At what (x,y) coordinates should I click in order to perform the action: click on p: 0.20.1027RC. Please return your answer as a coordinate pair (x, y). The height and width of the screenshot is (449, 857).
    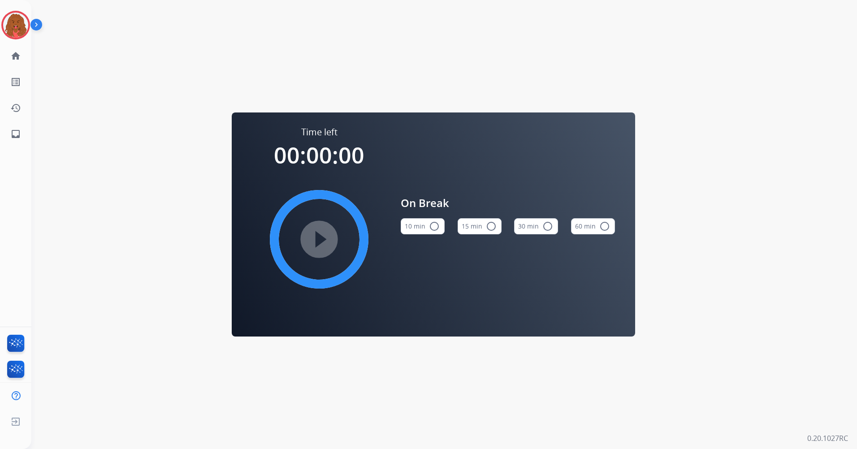
    Looking at the image, I should click on (828, 439).